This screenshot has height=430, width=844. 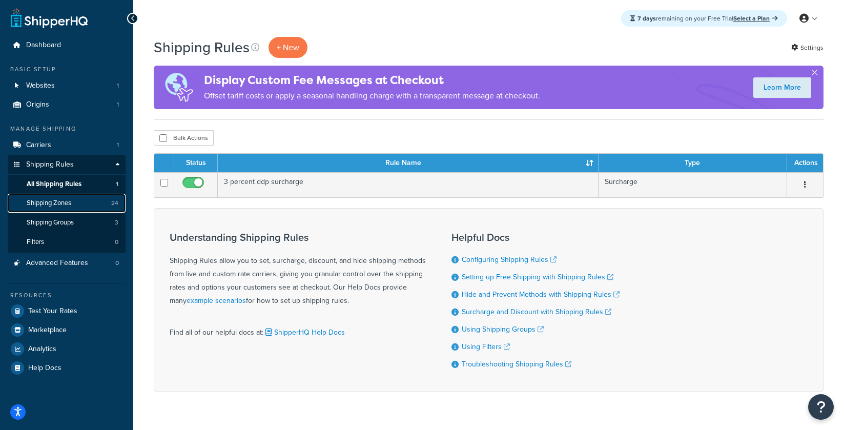 I want to click on td: Surcharge, so click(x=692, y=184).